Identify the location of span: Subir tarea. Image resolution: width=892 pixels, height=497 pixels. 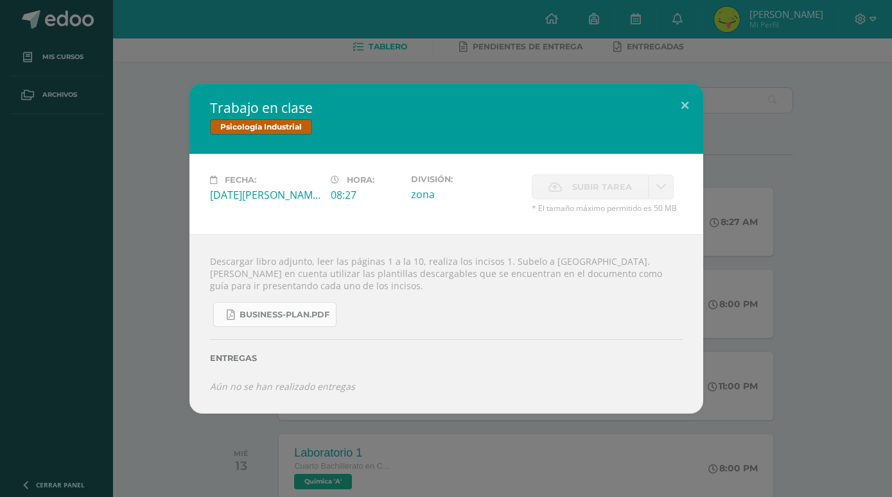
(601, 187).